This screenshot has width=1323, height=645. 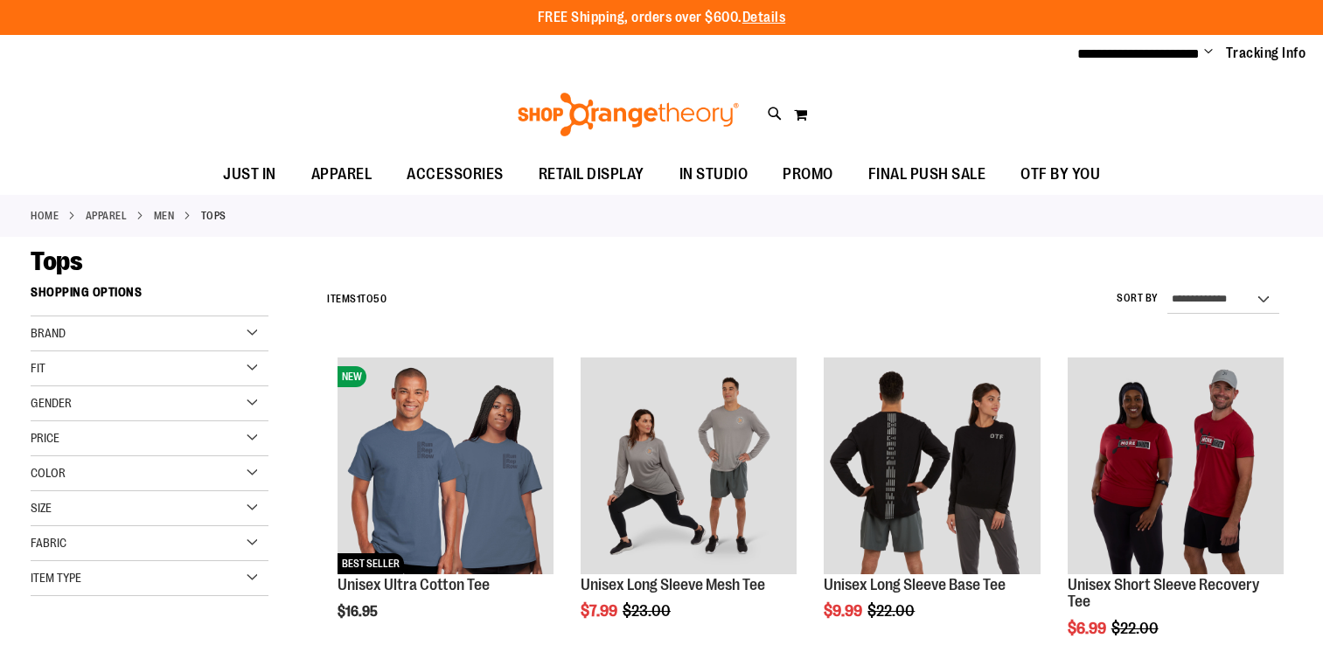 What do you see at coordinates (352, 377) in the screenshot?
I see `span: NEW` at bounding box center [352, 377].